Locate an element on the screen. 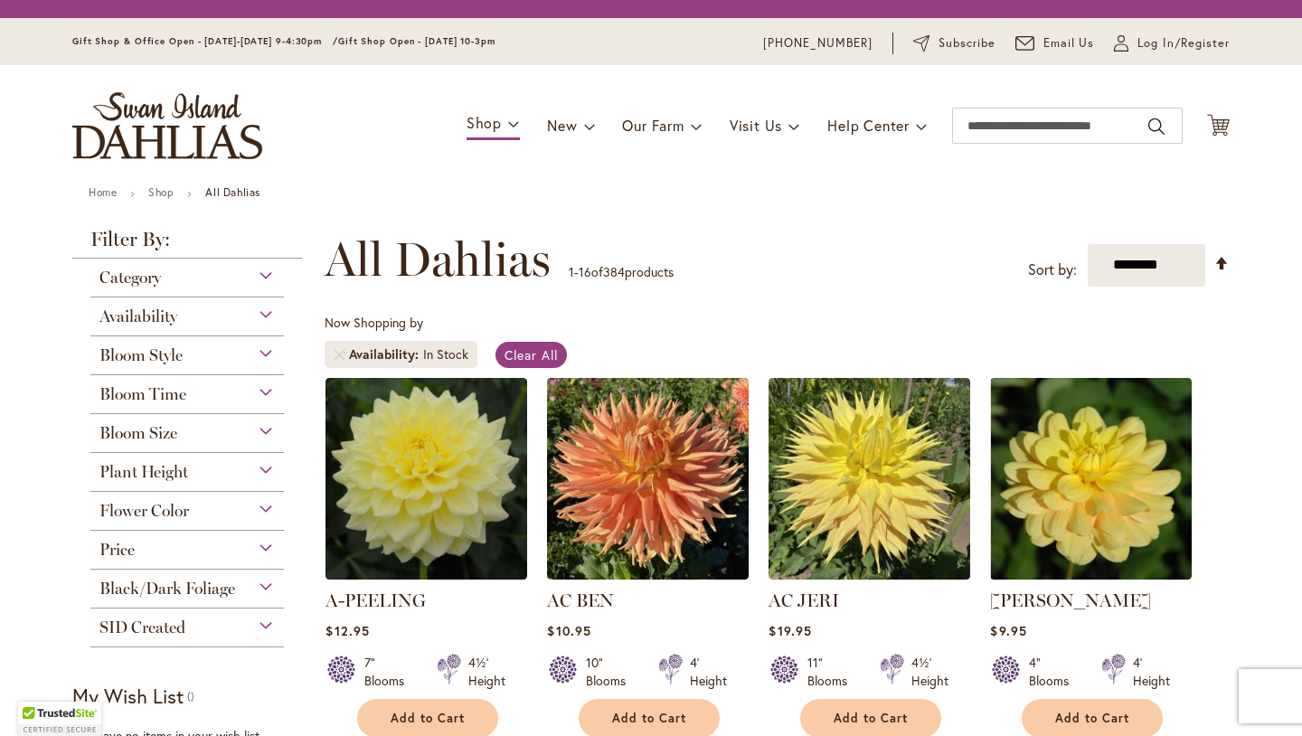 The height and width of the screenshot is (736, 1302). span: Bloom Time is located at coordinates (143, 394).